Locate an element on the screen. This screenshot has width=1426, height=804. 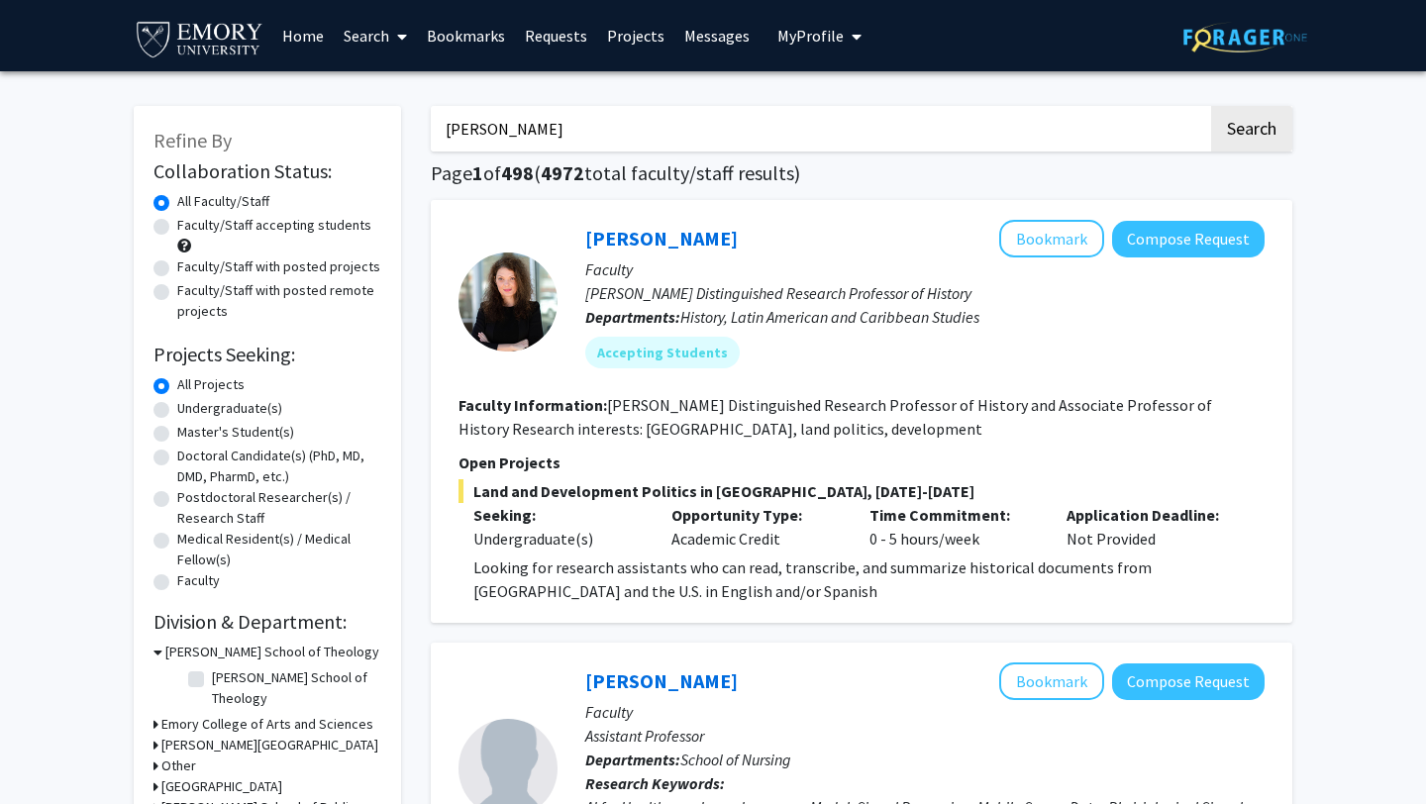
label: Undergraduate(s) is located at coordinates (230, 408).